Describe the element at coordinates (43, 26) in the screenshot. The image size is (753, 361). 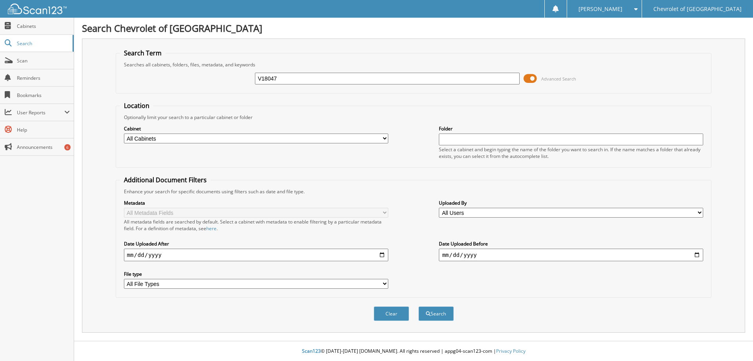
I see `span: Cabinets` at that location.